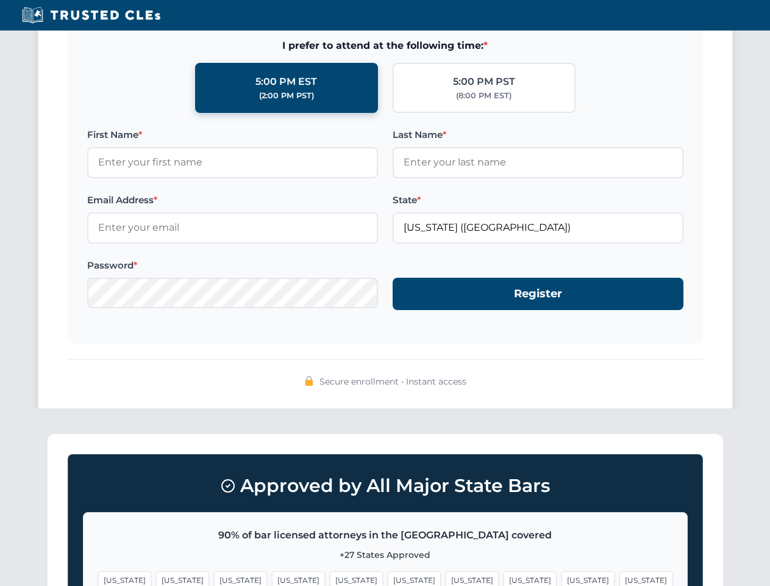  I want to click on input: Enter your first name, so click(232, 162).